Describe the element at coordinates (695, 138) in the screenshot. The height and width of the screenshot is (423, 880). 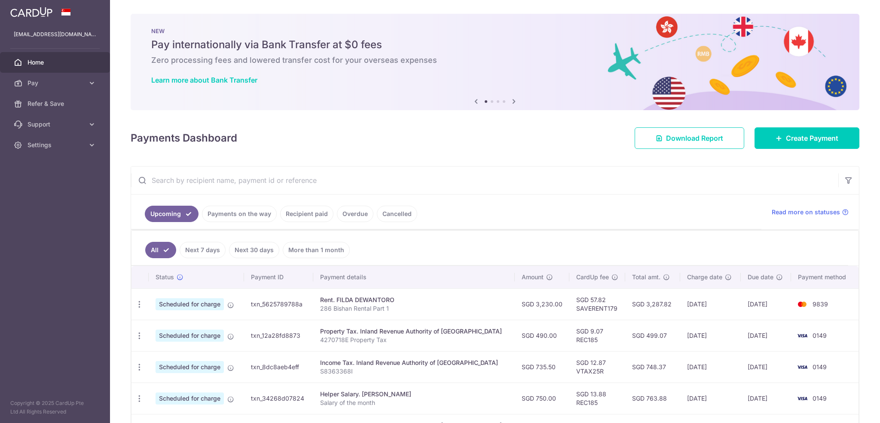
I see `span: Download Report` at that location.